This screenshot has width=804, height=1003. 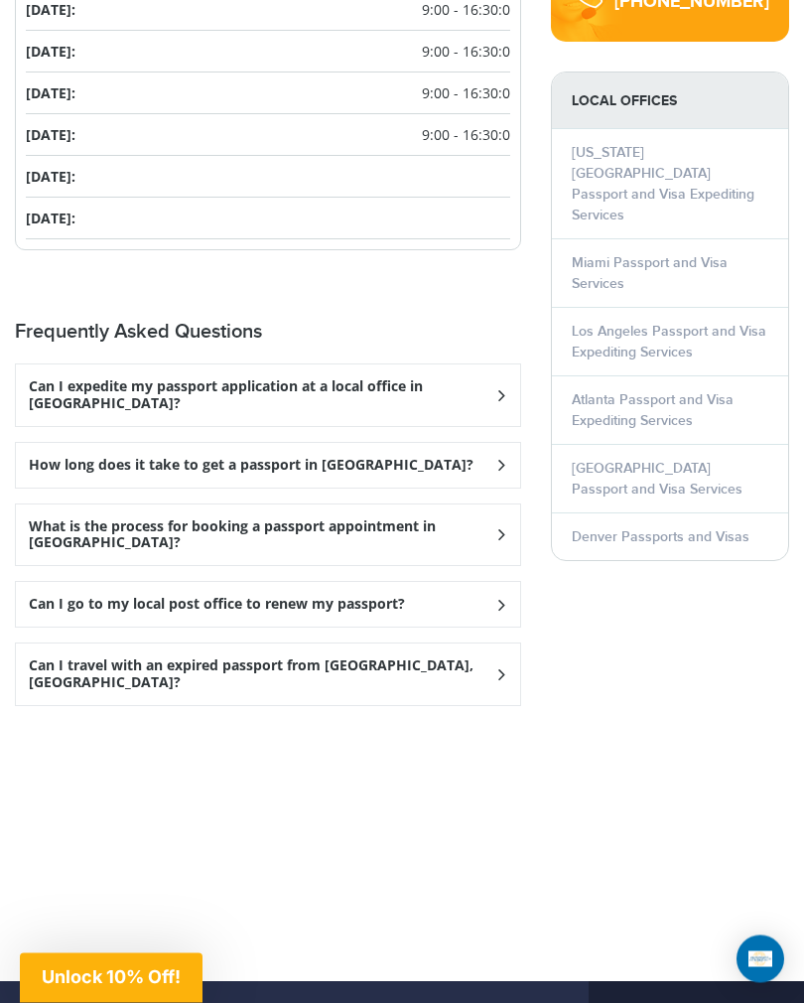 I want to click on h3: Can I go to my local post office to renew my passport?, so click(x=216, y=604).